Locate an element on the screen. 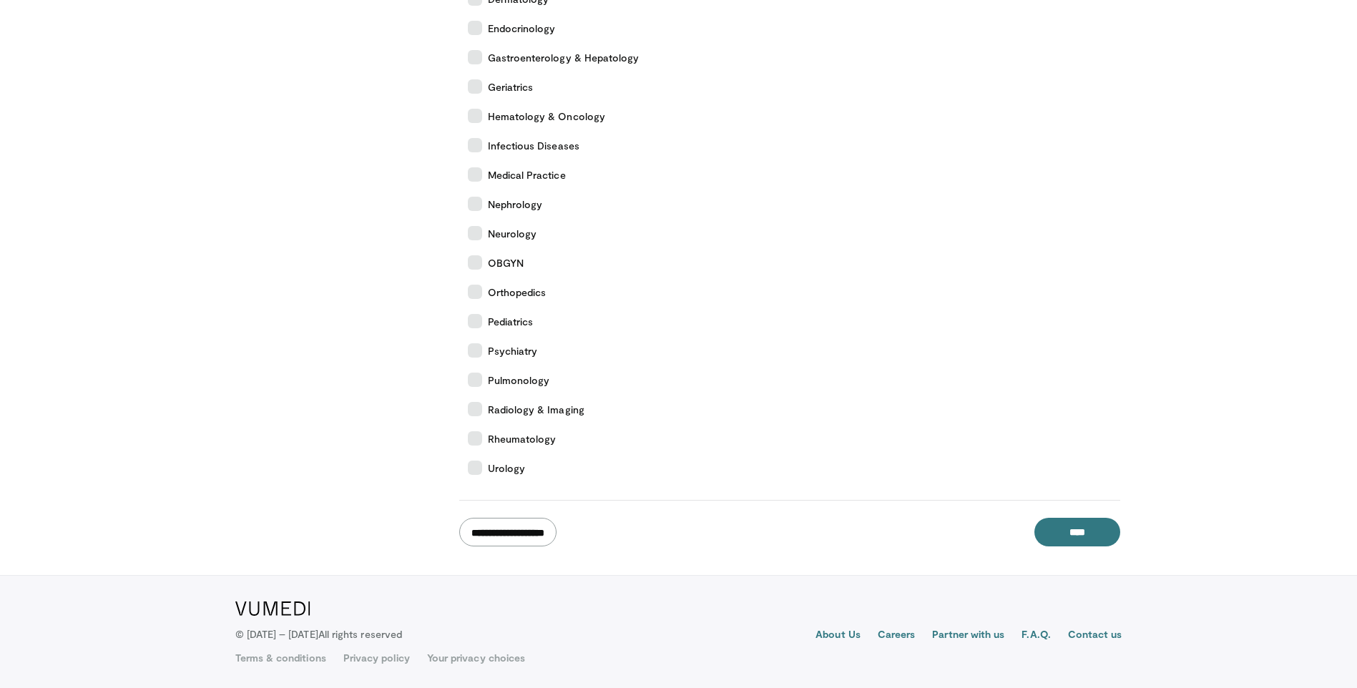 Image resolution: width=1357 pixels, height=688 pixels. span: All rights reserved is located at coordinates (360, 634).